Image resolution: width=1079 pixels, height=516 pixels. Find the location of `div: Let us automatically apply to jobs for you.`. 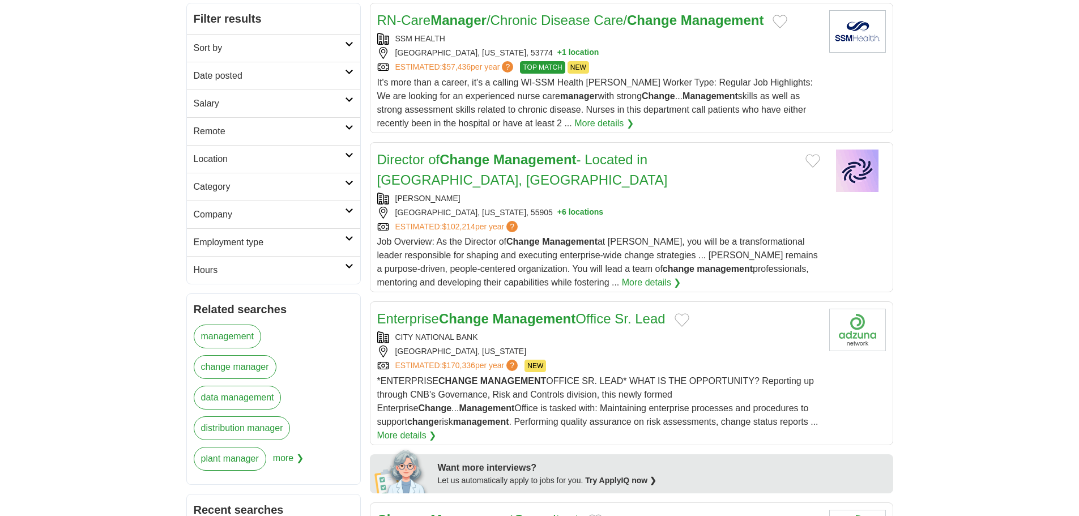

div: Let us automatically apply to jobs for you. is located at coordinates (662, 480).